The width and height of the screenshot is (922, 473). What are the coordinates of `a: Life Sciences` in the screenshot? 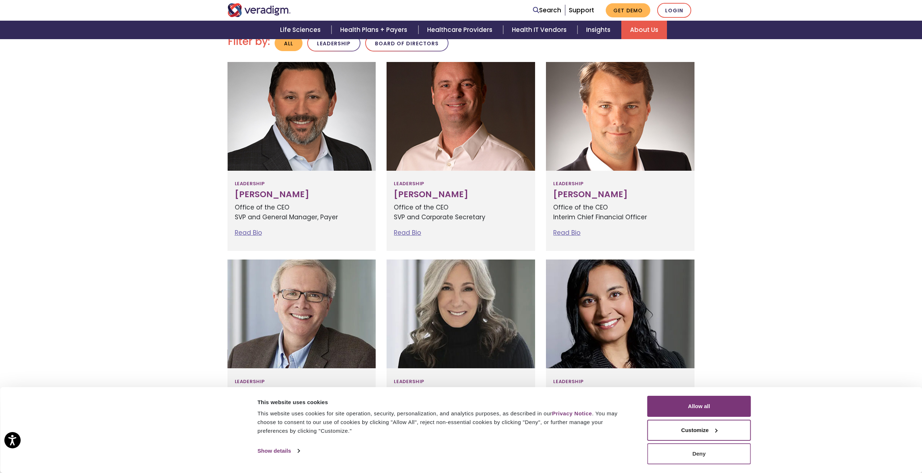 It's located at (301, 30).